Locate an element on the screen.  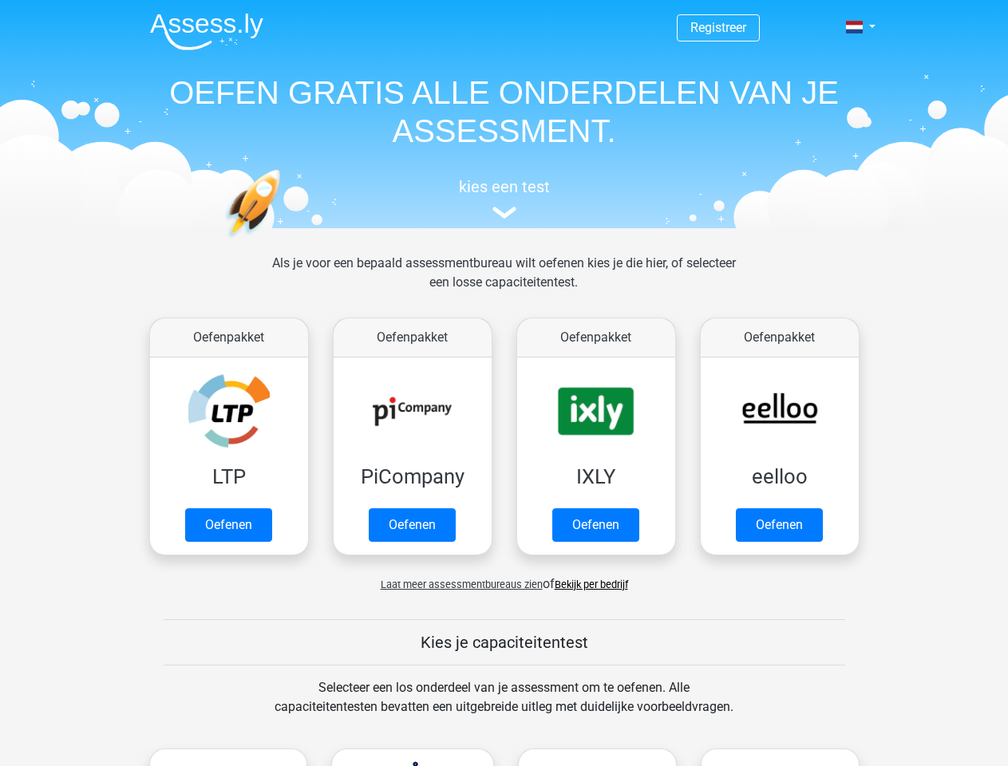
h1: OEFEN GRATIS ALLE ONDERDELEN VAN JE ASSESSMENT. is located at coordinates (505, 112).